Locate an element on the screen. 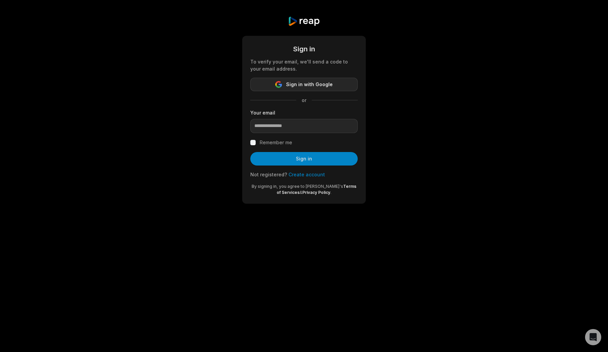 Image resolution: width=608 pixels, height=352 pixels. label: Remember me is located at coordinates (276, 143).